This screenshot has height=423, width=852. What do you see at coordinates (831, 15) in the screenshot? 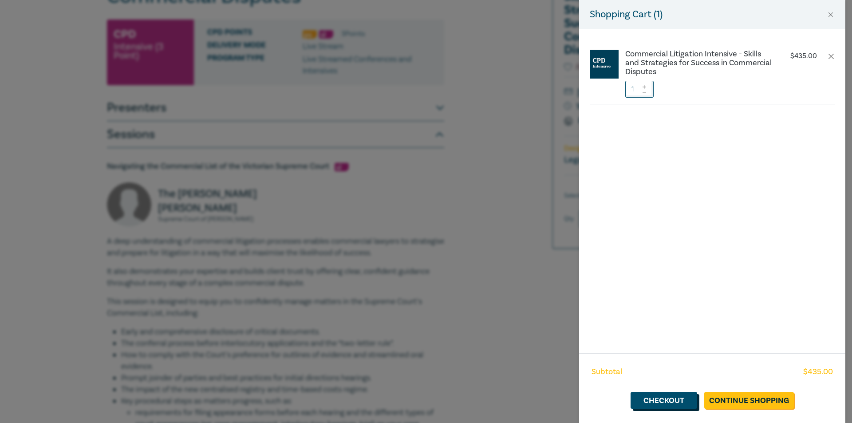
I see `button: Close` at bounding box center [831, 15].